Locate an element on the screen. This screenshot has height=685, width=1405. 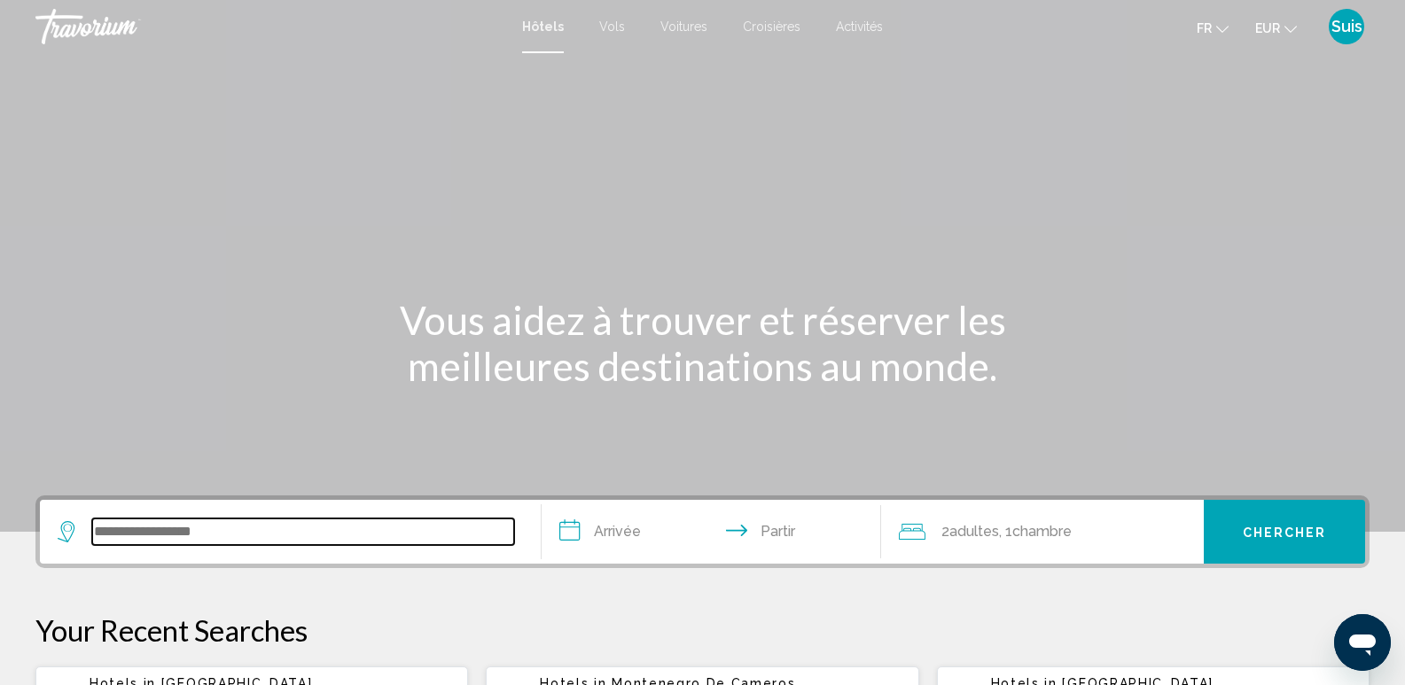
font: Hôtels is located at coordinates (542, 27).